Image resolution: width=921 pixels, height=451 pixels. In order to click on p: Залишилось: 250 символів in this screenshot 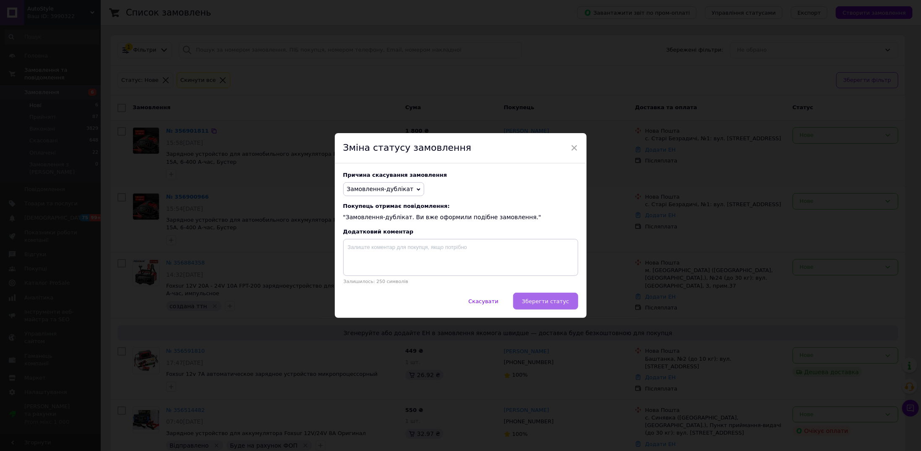, I will do `click(461, 281)`.